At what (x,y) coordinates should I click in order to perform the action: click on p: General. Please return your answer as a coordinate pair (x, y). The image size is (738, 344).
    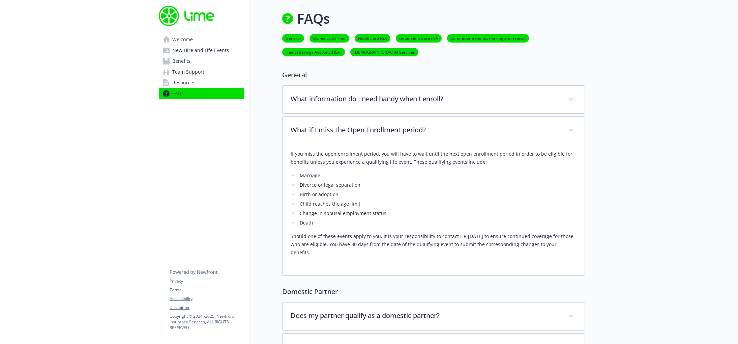
    Looking at the image, I should click on (434, 75).